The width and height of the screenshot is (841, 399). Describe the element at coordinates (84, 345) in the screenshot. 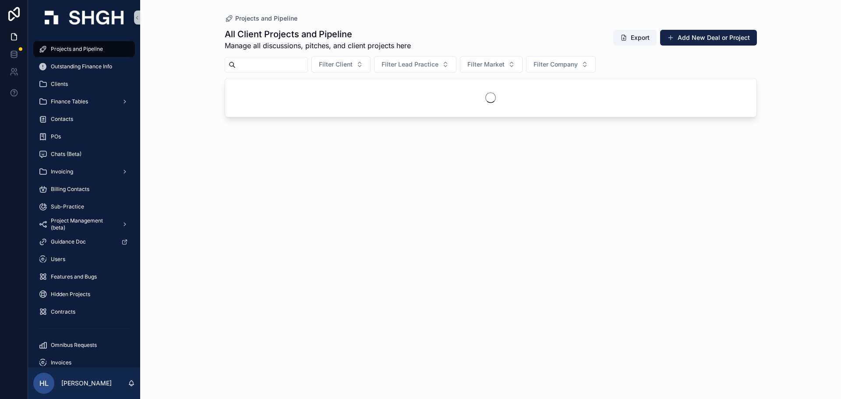

I see `a: Omnibus Requests` at that location.